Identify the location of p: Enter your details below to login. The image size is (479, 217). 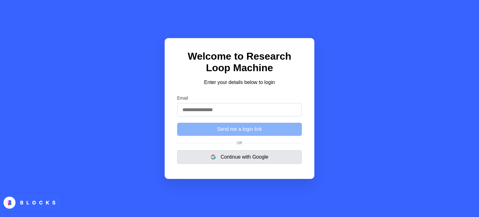
(239, 82).